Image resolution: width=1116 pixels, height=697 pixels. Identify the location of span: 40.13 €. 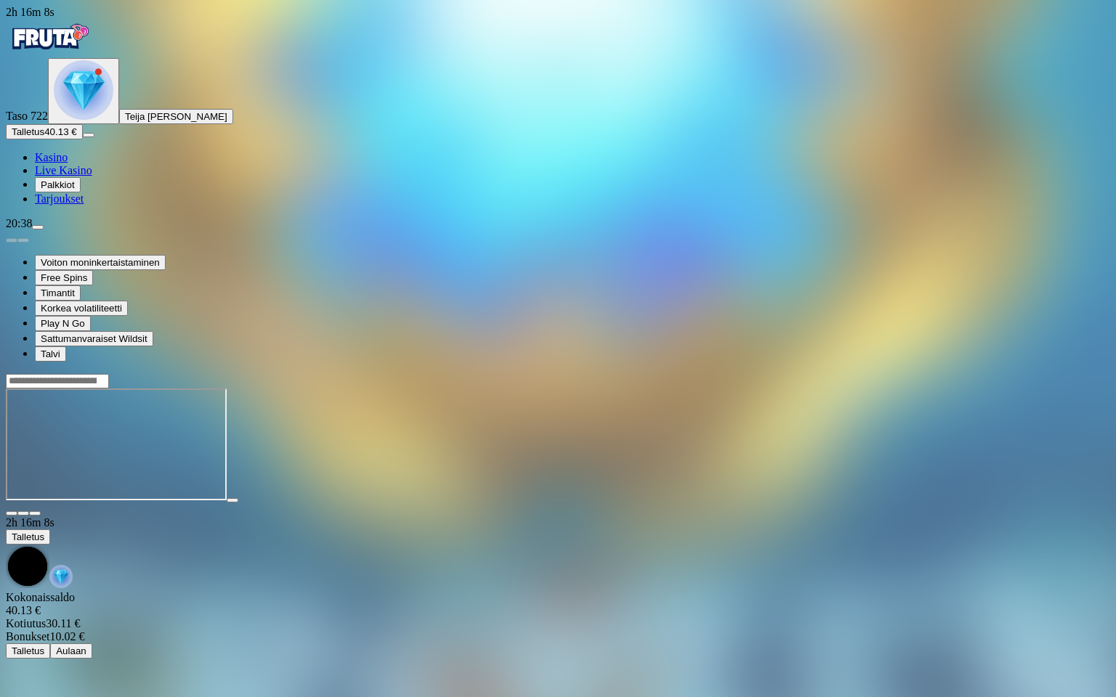
(60, 131).